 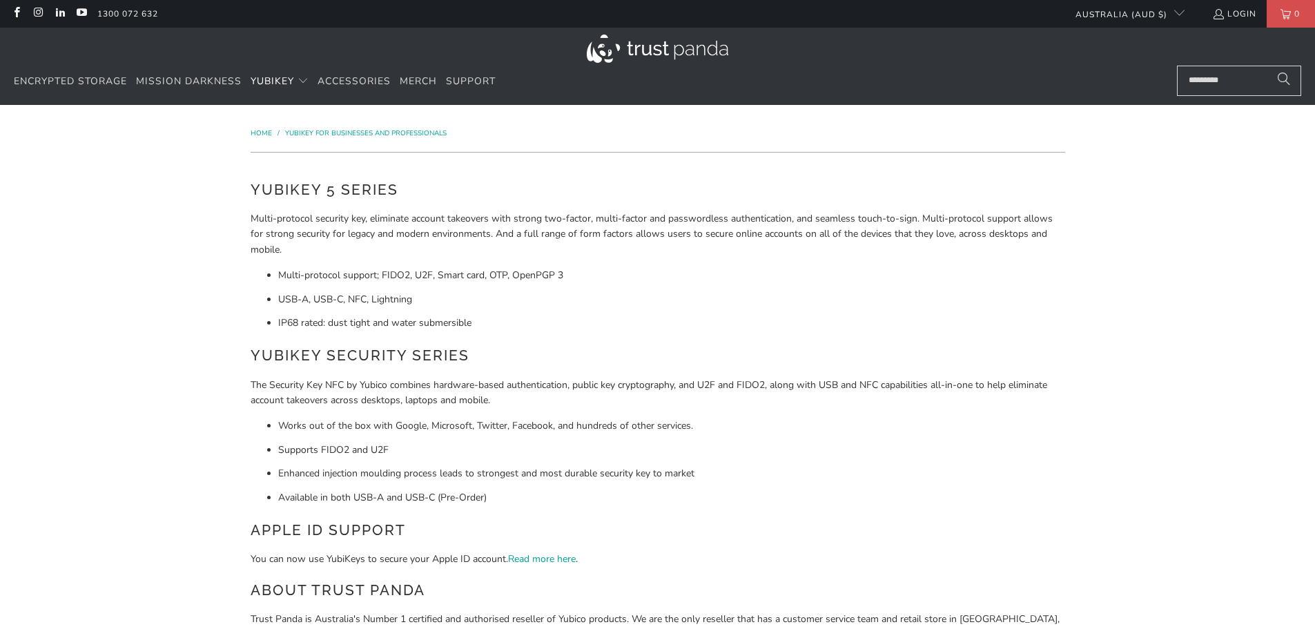 I want to click on a: Home, so click(x=262, y=133).